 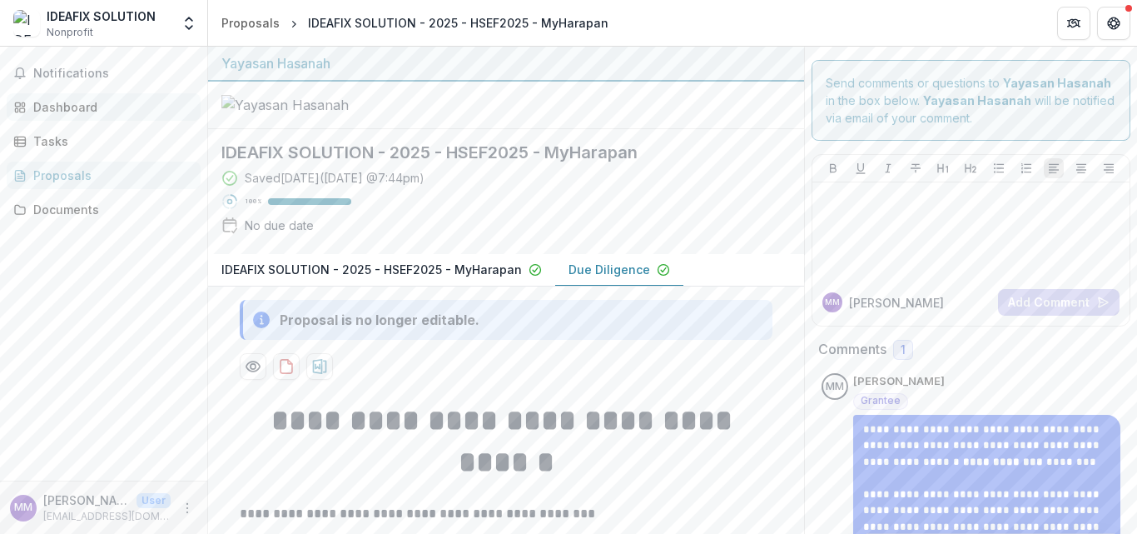 I want to click on button: Align Right, so click(x=1109, y=168).